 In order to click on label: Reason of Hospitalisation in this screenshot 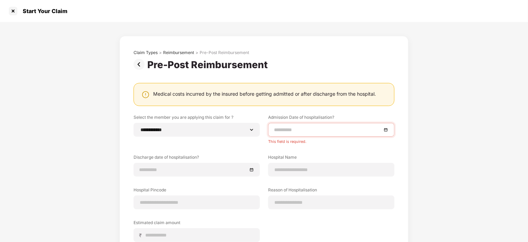, I will do `click(331, 191)`.